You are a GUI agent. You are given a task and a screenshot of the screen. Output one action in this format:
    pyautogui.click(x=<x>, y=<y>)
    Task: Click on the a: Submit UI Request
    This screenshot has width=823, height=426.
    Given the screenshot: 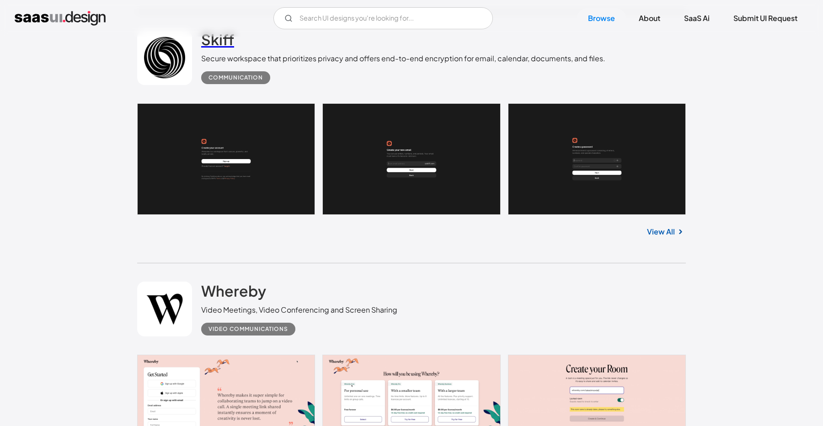 What is the action you would take?
    pyautogui.click(x=766, y=18)
    